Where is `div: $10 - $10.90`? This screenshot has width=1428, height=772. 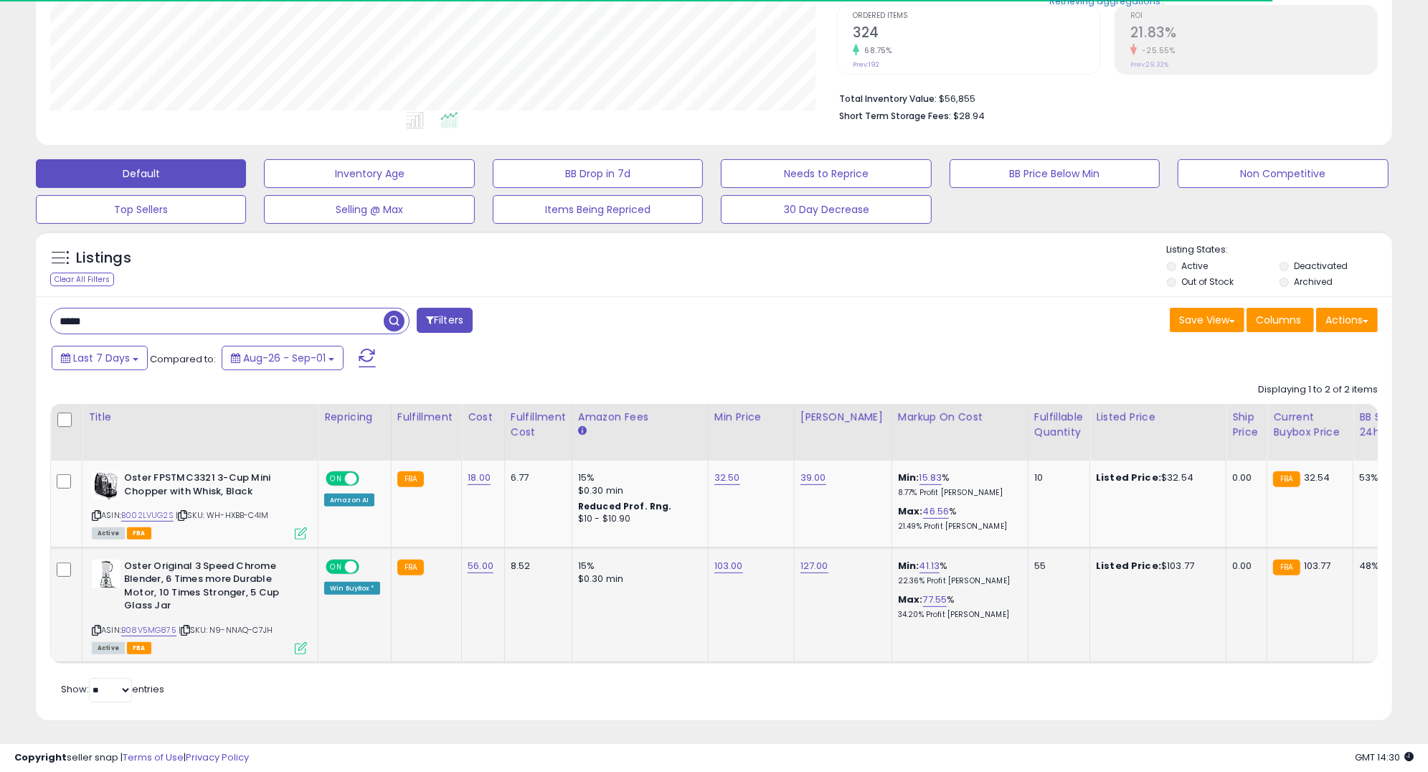
div: $10 - $10.90 is located at coordinates (638, 519).